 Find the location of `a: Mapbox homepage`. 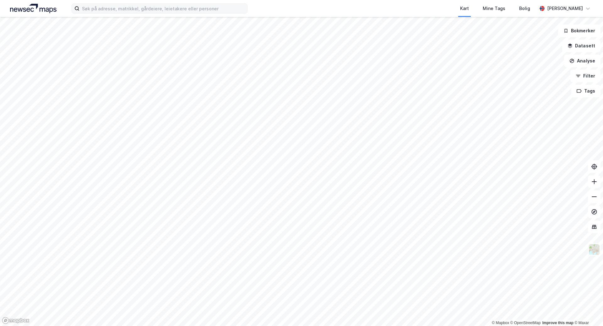

a: Mapbox homepage is located at coordinates (16, 320).